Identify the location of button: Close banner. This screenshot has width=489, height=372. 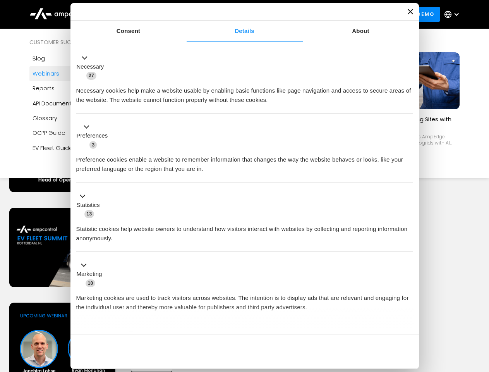
(411, 12).